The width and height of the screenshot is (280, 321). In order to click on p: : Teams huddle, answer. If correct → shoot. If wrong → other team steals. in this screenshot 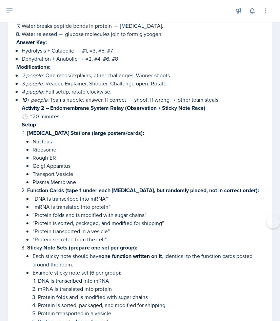, I will do `click(143, 100)`.